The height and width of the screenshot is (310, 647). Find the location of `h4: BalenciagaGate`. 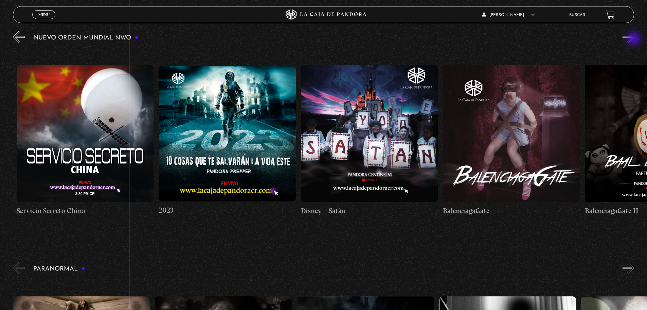

h4: BalenciagaGate is located at coordinates (511, 211).